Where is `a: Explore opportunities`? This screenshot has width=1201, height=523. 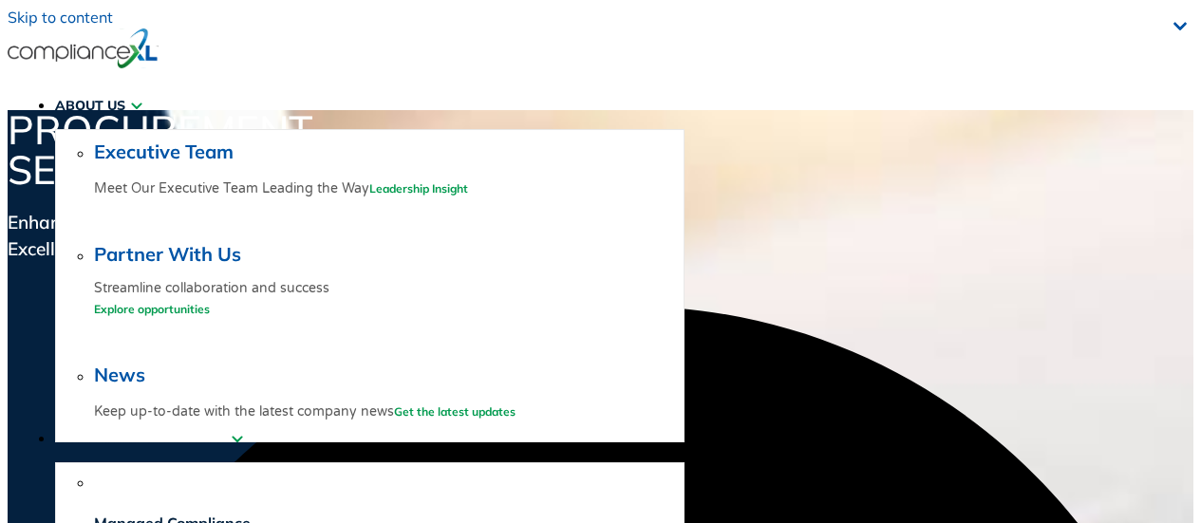
a: Explore opportunities is located at coordinates (152, 309).